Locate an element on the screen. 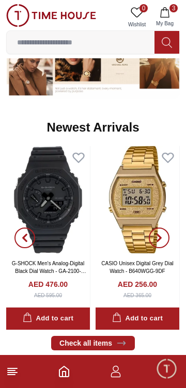  span: Wishlist is located at coordinates (137, 24).